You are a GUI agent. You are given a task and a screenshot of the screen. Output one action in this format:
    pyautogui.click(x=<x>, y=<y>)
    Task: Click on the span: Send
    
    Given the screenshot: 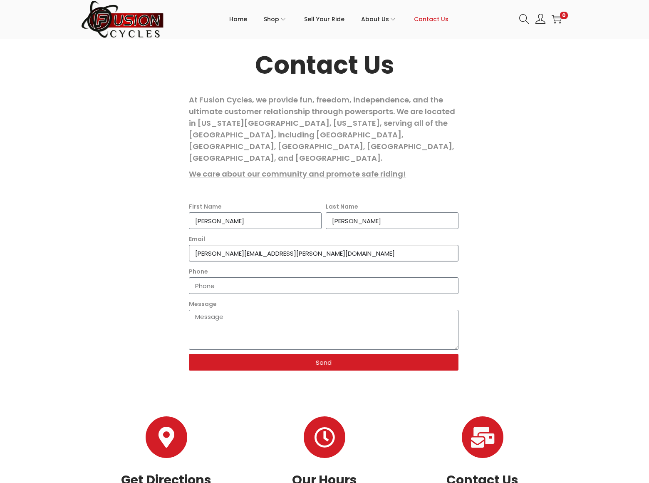 What is the action you would take?
    pyautogui.click(x=324, y=362)
    